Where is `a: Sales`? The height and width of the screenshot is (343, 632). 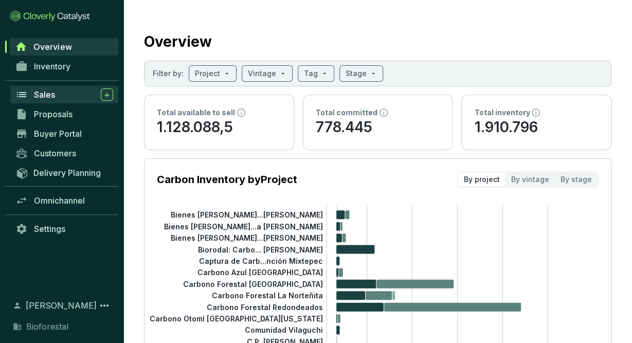 a: Sales is located at coordinates (64, 95).